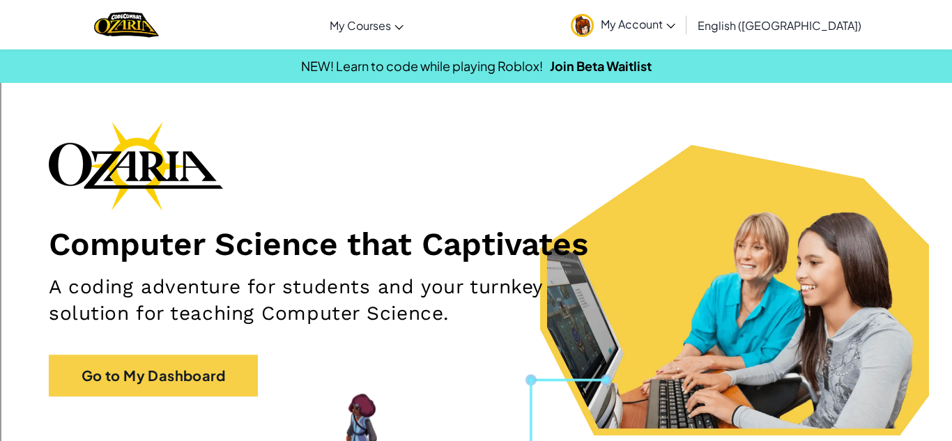 The image size is (952, 441). I want to click on a: Go to My Dashboard, so click(153, 376).